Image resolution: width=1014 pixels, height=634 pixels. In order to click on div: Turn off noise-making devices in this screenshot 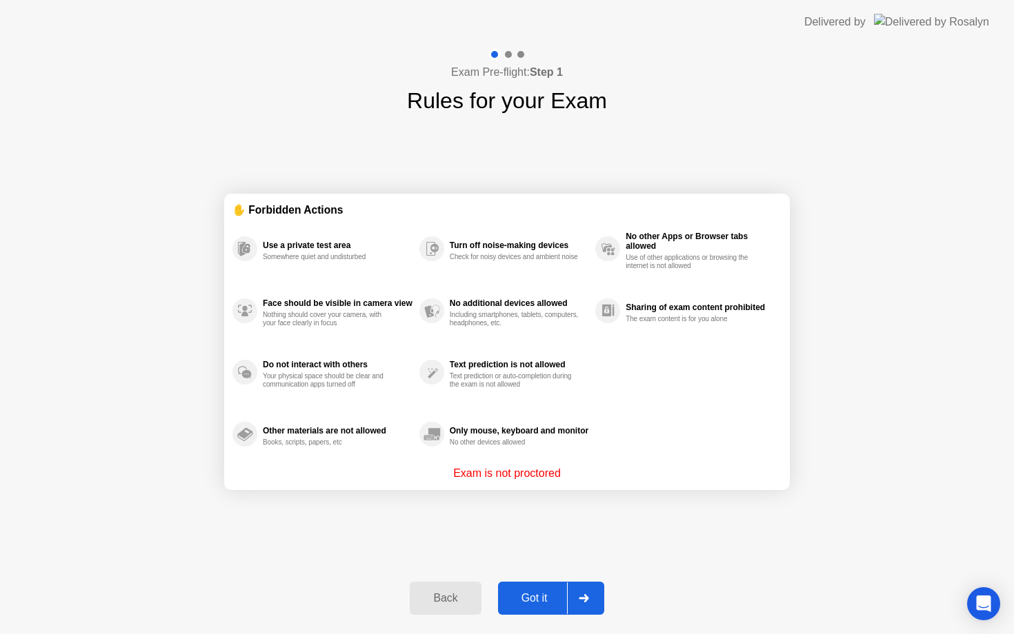, I will do `click(519, 245)`.